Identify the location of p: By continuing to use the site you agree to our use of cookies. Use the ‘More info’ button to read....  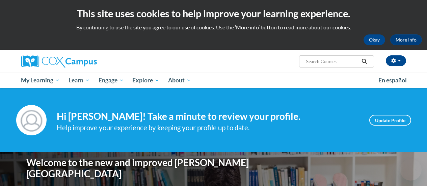
(213, 27).